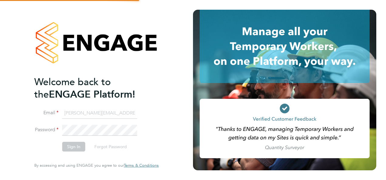 Image resolution: width=386 pixels, height=180 pixels. What do you see at coordinates (97, 166) in the screenshot?
I see `span: By accessing and using ENGAGE you agree to our` at bounding box center [97, 166].